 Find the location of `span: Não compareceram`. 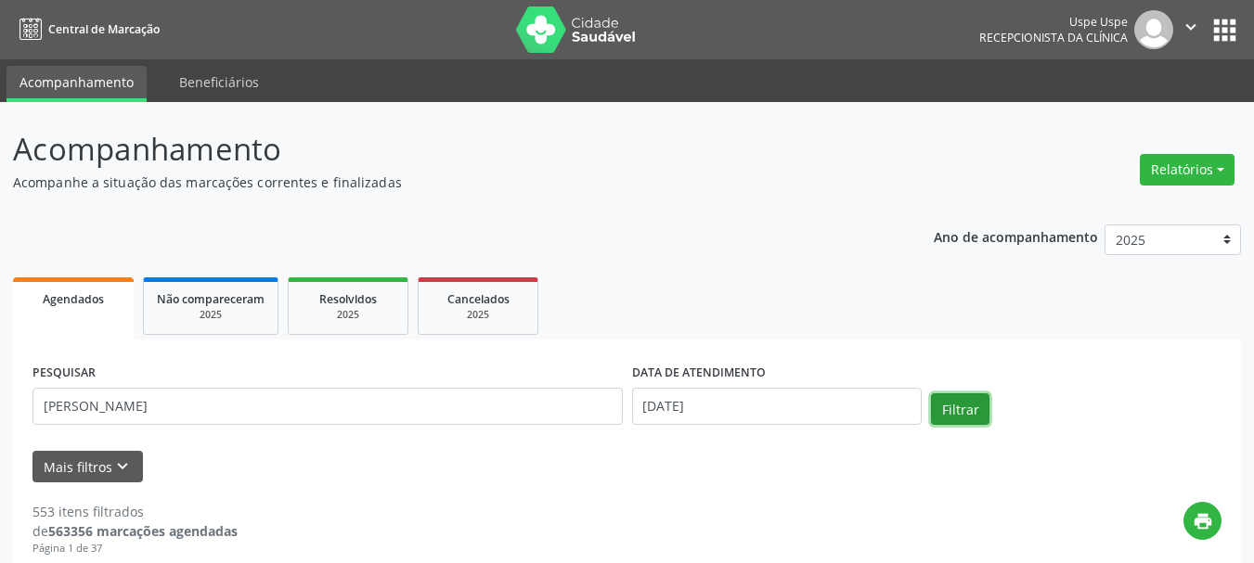

span: Não compareceram is located at coordinates (211, 299).